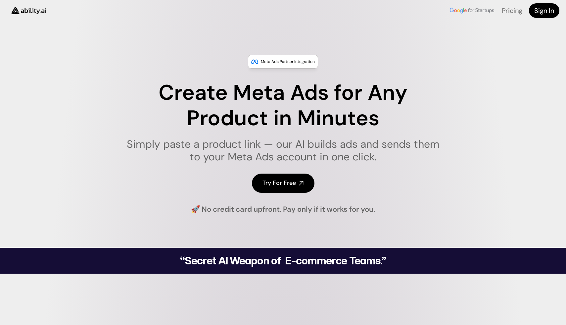  I want to click on a: Pricing, so click(512, 11).